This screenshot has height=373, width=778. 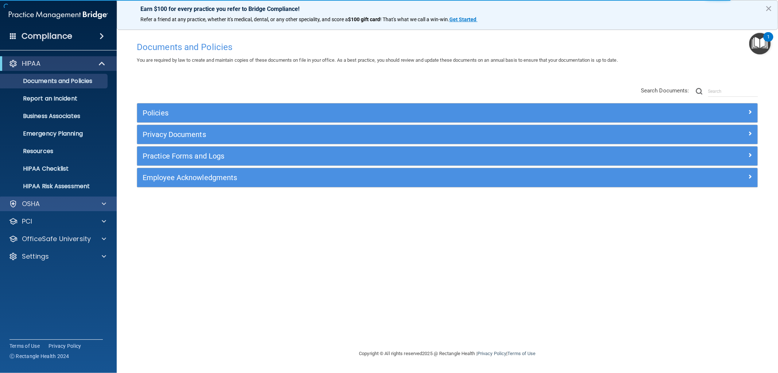 What do you see at coordinates (54, 116) in the screenshot?
I see `p: Business Associates` at bounding box center [54, 116].